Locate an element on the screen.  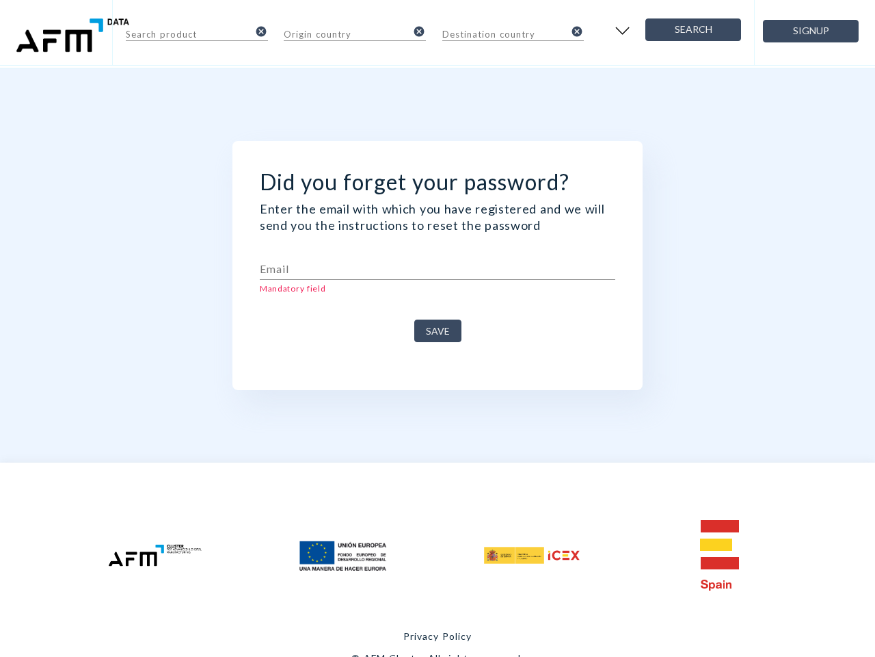
span: Save is located at coordinates (438, 331).